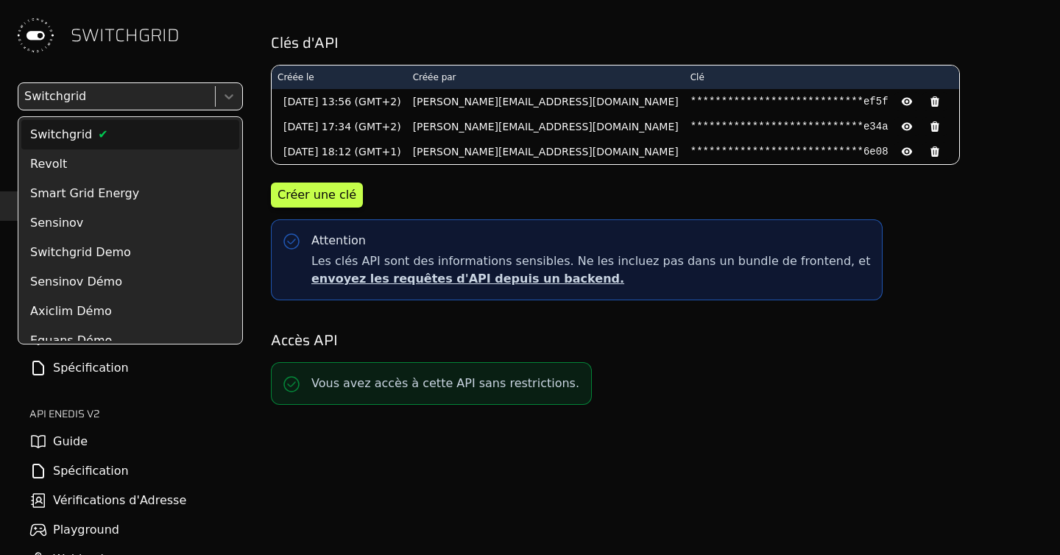  What do you see at coordinates (545, 77) in the screenshot?
I see `th: Créée par` at bounding box center [545, 77].